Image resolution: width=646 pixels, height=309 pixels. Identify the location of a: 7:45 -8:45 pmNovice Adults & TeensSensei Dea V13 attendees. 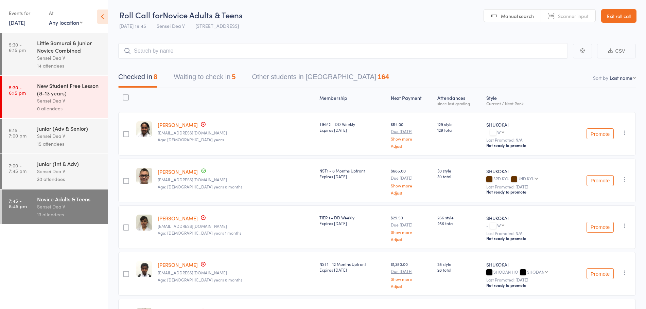
(55, 207).